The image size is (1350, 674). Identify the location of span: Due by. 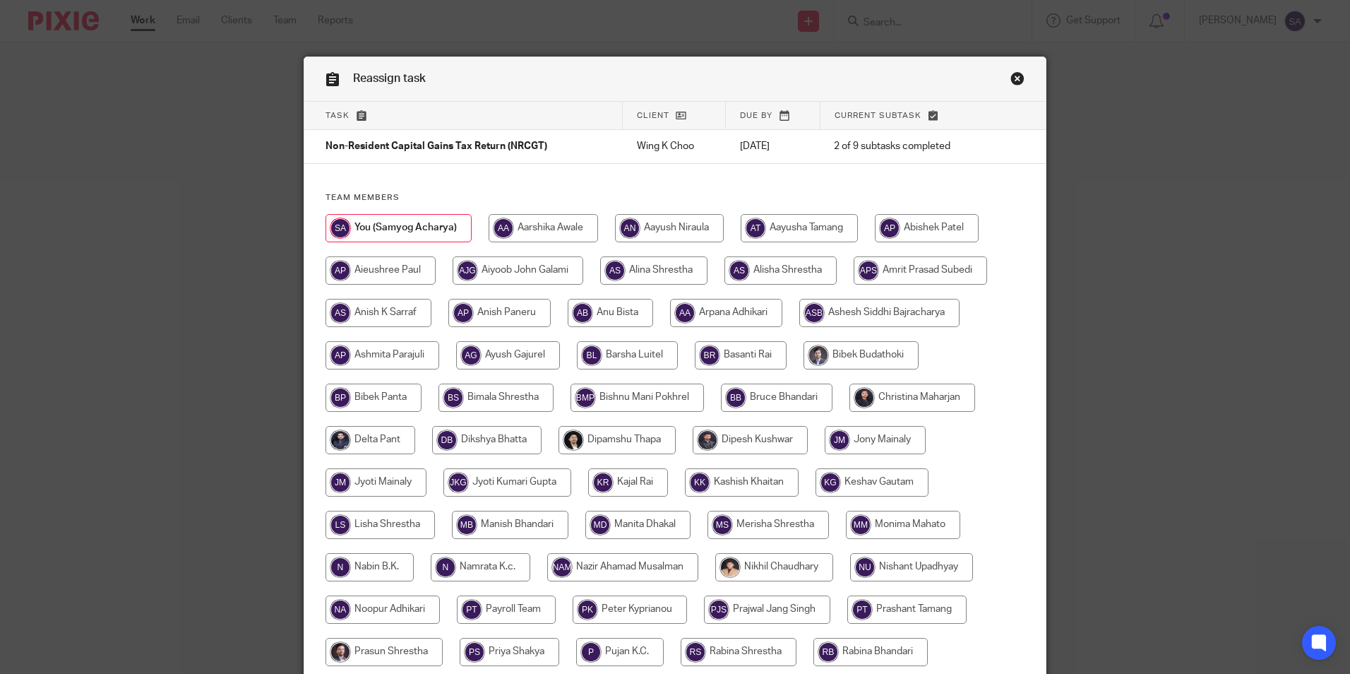
(756, 115).